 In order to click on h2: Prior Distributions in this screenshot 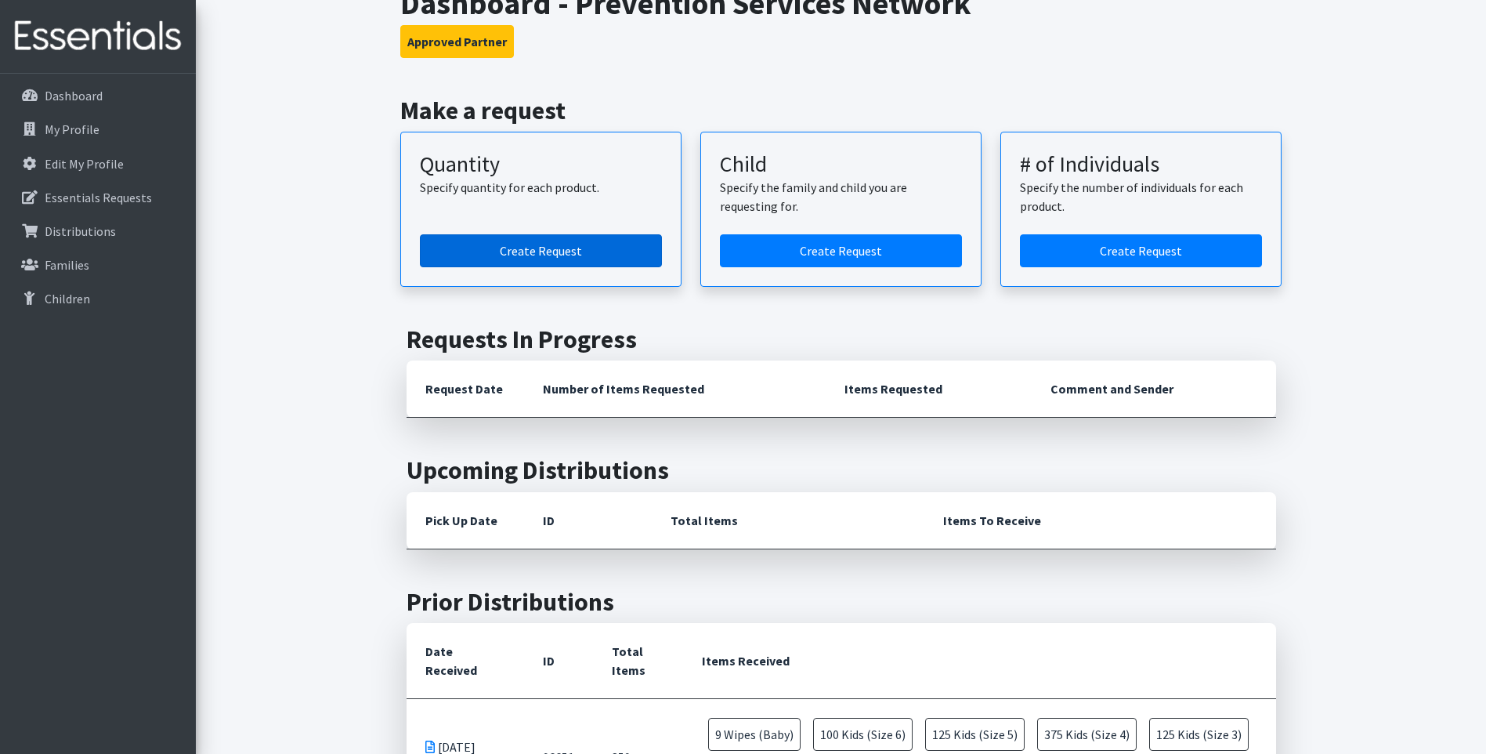, I will do `click(841, 602)`.